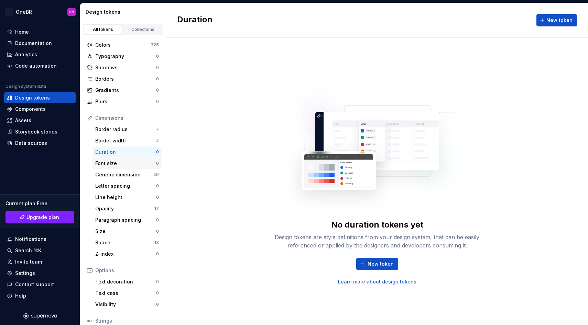  What do you see at coordinates (127, 321) in the screenshot?
I see `div: Strings` at bounding box center [127, 321].